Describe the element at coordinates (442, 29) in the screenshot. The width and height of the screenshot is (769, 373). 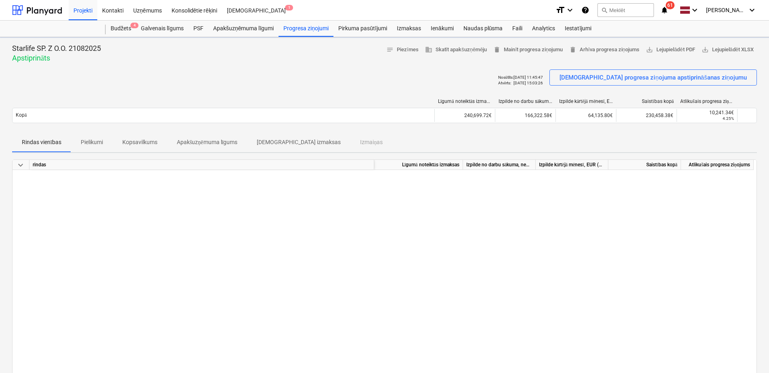
I see `div: Ienākumi` at that location.